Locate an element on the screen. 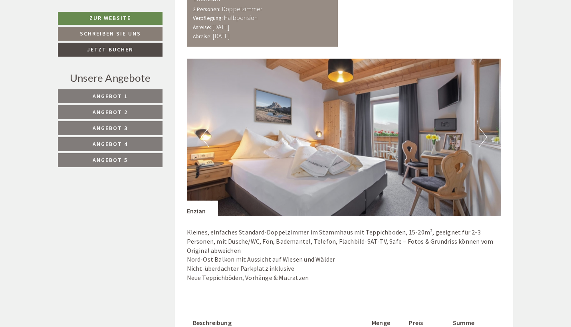 The image size is (571, 327). button: Senden is located at coordinates (291, 217).